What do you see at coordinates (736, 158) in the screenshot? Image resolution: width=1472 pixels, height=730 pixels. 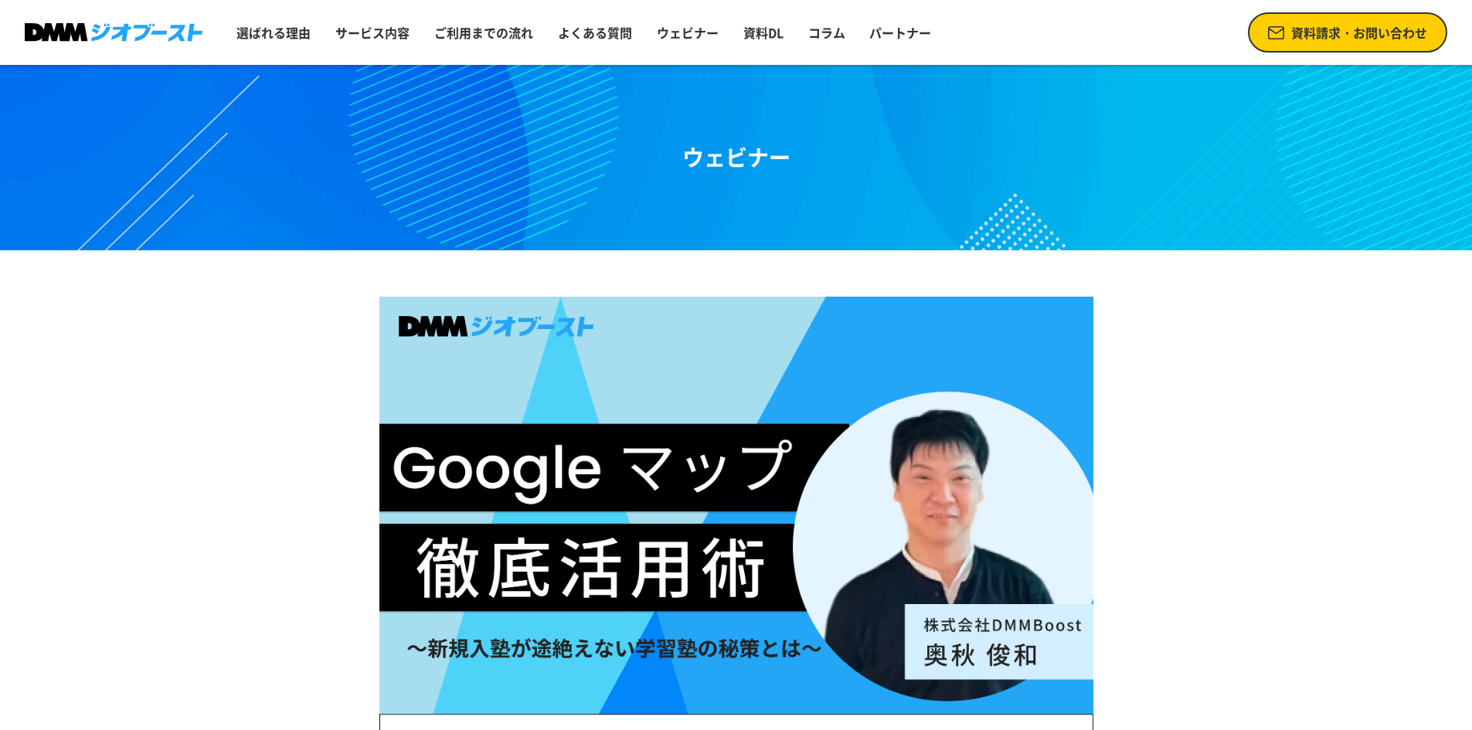 I see `div: ウェビナー` at bounding box center [736, 158].